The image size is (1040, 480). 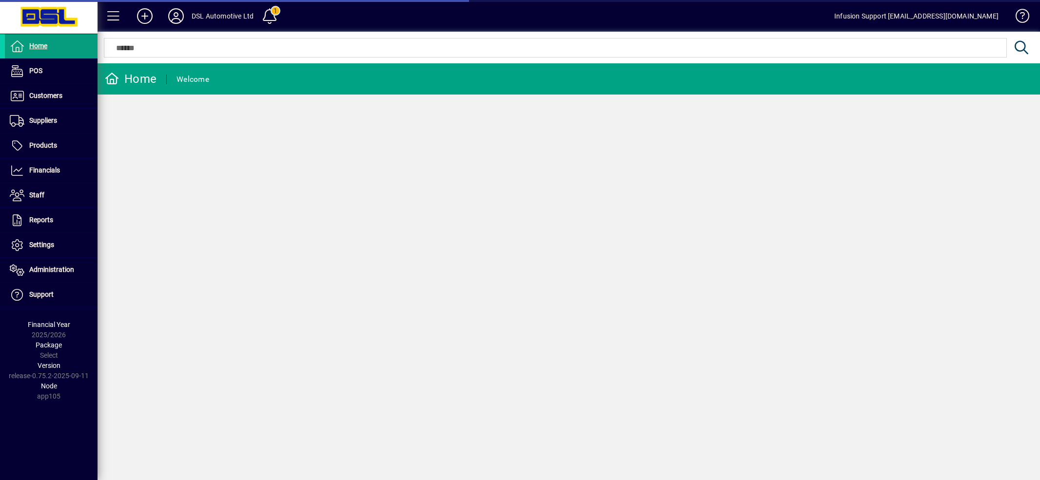 I want to click on span: Home, so click(x=38, y=46).